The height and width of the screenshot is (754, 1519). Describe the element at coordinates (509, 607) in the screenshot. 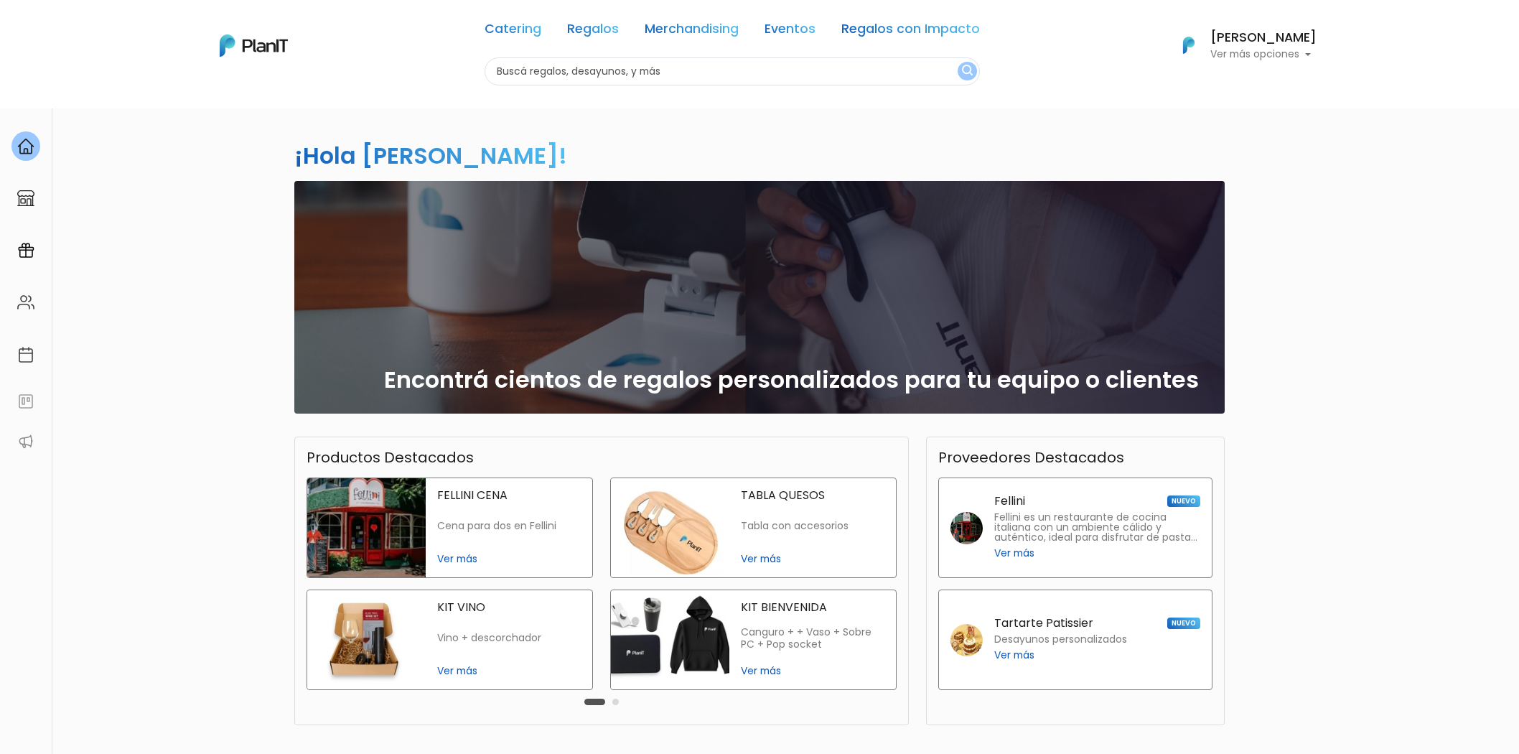

I see `p: KIT VINO` at that location.